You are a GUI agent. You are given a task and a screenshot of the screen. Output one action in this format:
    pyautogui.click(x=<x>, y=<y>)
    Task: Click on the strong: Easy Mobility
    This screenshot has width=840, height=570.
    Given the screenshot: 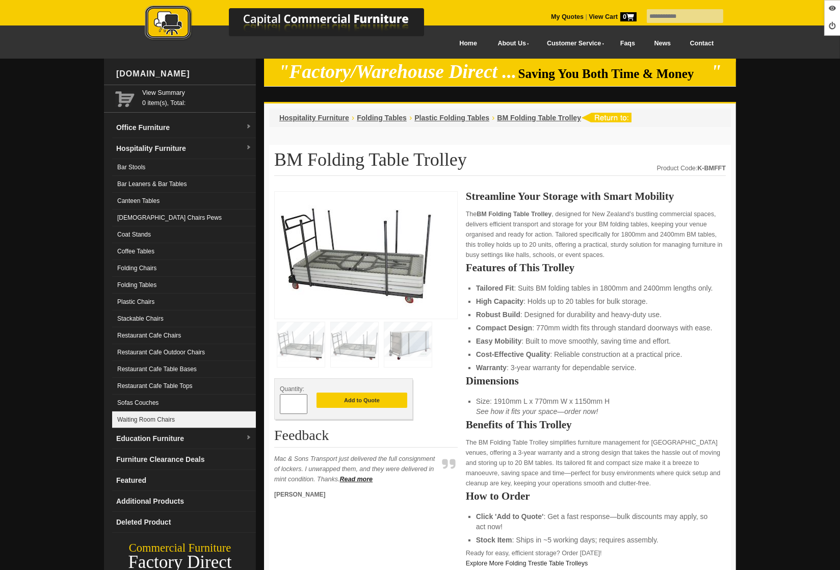 What is the action you would take?
    pyautogui.click(x=498, y=341)
    